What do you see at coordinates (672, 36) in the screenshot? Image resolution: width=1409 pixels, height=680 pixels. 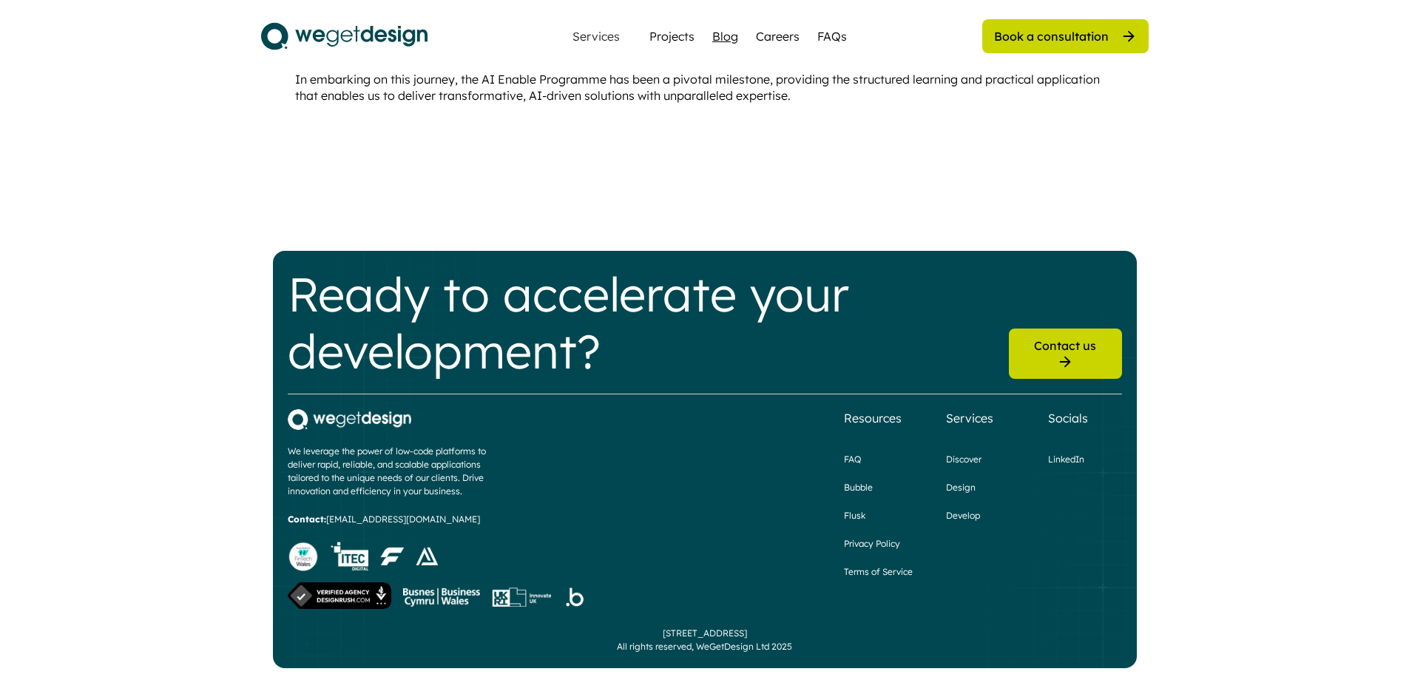 I see `div: Projects` at bounding box center [672, 36].